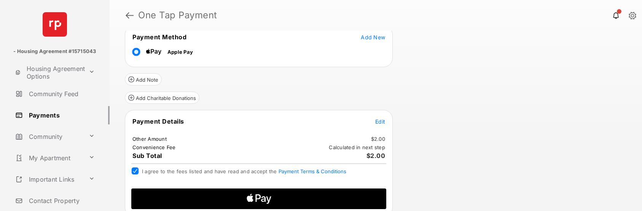 This screenshot has height=211, width=642. I want to click on td: Calculated in next step, so click(357, 147).